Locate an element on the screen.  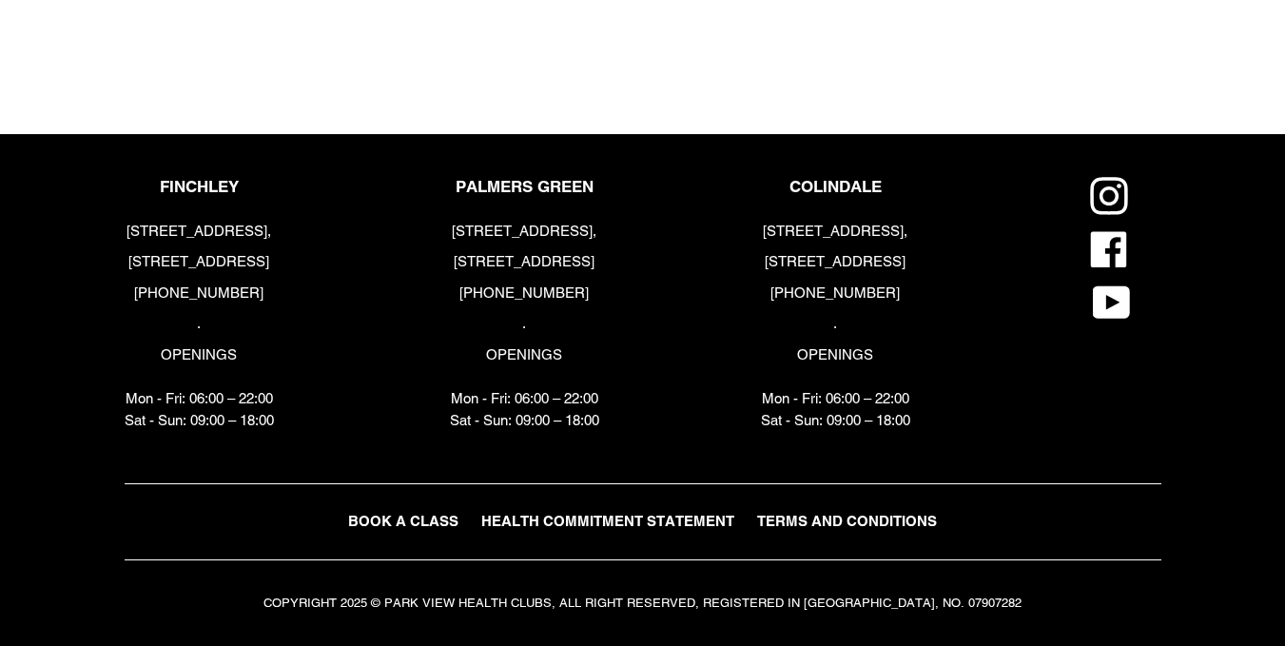
p: COLINDALE is located at coordinates (835, 186).